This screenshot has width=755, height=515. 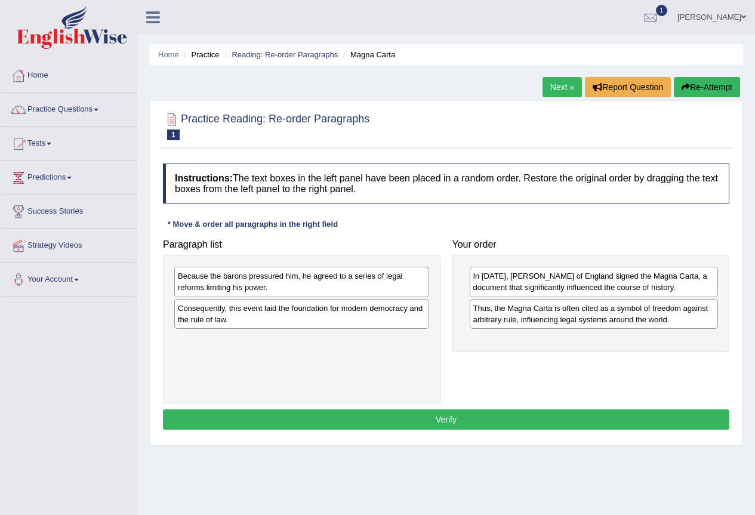 What do you see at coordinates (69, 142) in the screenshot?
I see `a: Tests` at bounding box center [69, 142].